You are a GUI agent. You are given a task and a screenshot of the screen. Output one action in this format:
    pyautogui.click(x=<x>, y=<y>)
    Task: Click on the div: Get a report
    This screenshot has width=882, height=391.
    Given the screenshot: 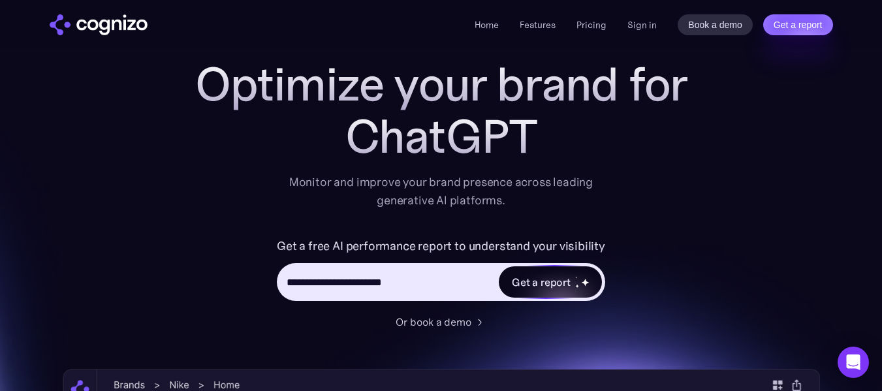 What is the action you would take?
    pyautogui.click(x=541, y=282)
    